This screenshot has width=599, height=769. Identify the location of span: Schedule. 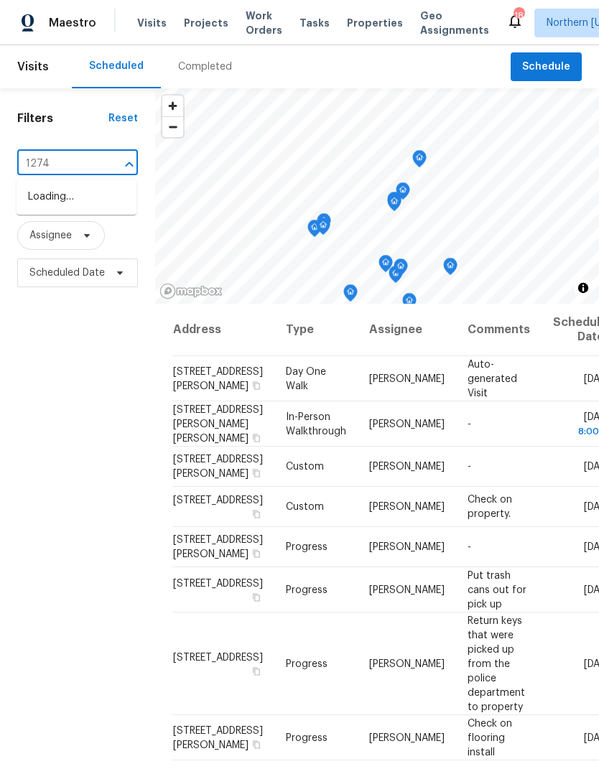
(546, 67).